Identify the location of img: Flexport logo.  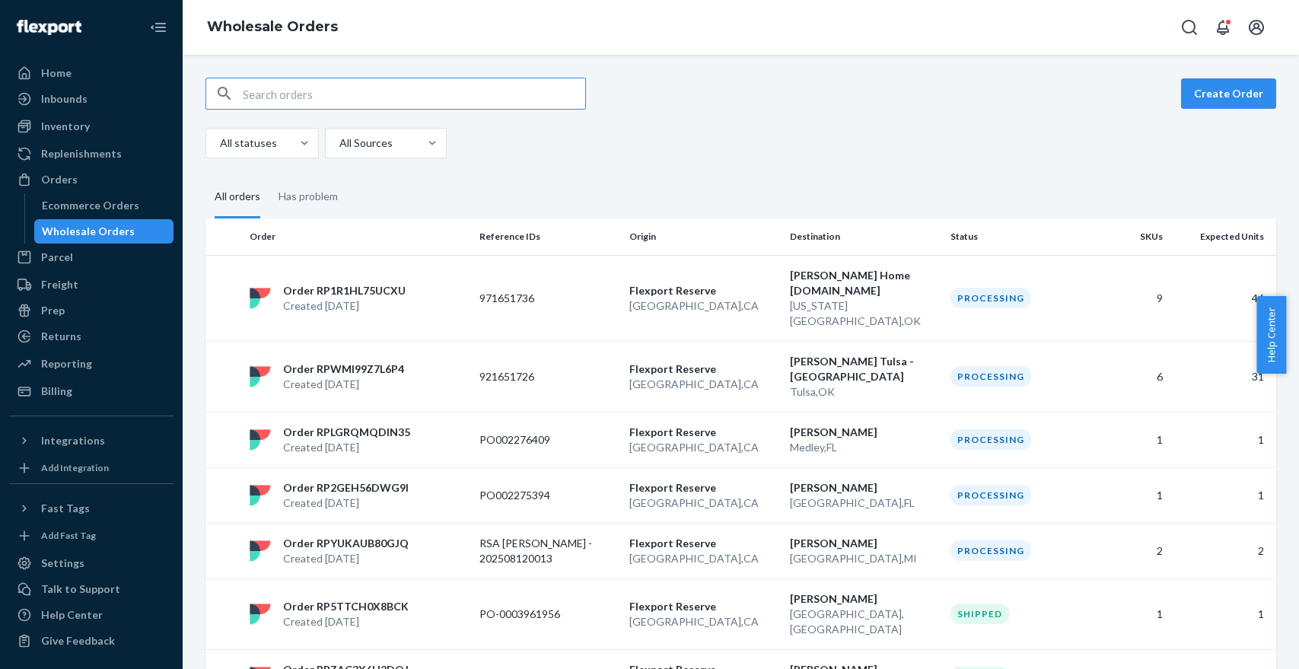
(49, 27).